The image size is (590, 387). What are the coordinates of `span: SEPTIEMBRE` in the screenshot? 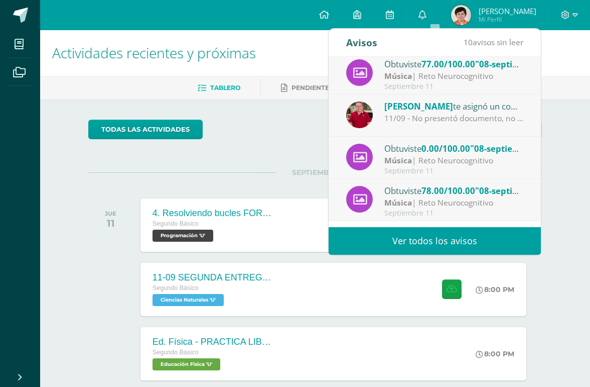 It's located at (315, 172).